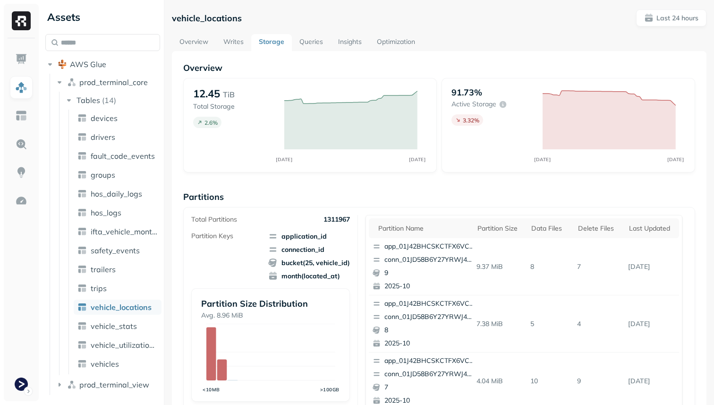  I want to click on p: 91.73%, so click(467, 92).